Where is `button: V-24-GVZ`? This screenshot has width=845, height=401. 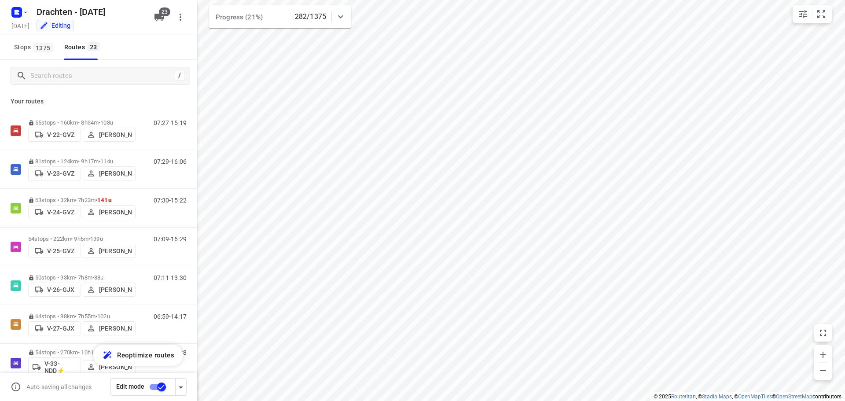 button: V-24-GVZ is located at coordinates (55, 212).